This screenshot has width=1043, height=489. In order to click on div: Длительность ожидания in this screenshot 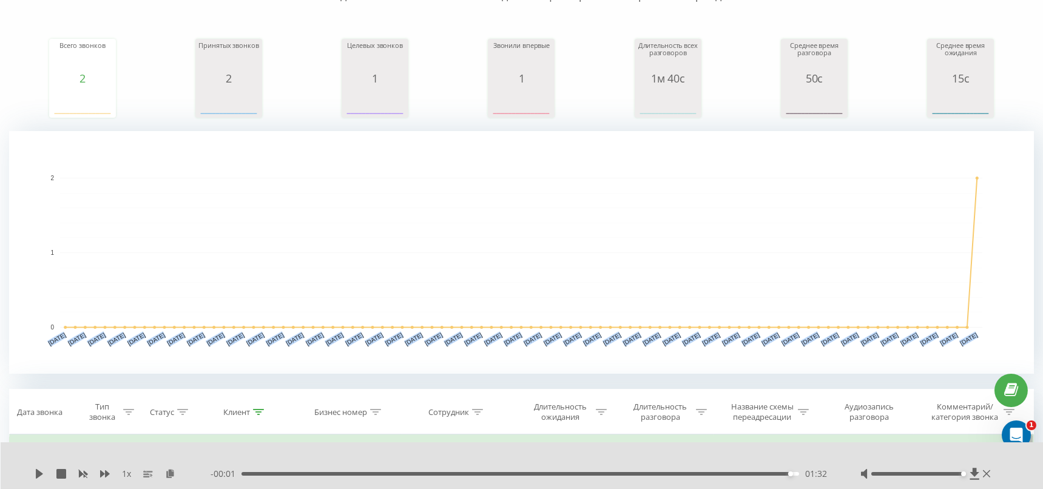, I will do `click(560, 412)`.